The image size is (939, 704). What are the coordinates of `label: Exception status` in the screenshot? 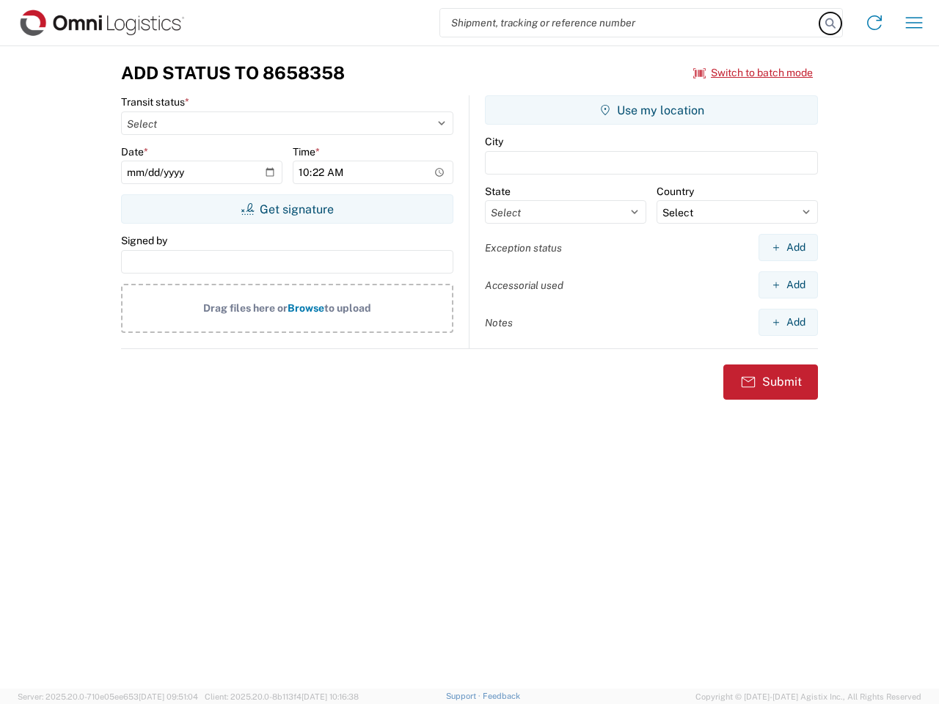 It's located at (523, 248).